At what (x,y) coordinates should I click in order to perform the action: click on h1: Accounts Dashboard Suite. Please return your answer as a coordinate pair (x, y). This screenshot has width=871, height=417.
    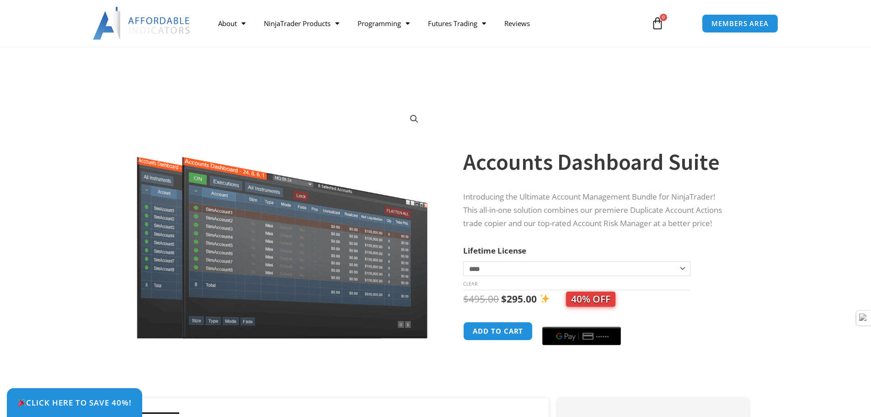
    Looking at the image, I should click on (597, 162).